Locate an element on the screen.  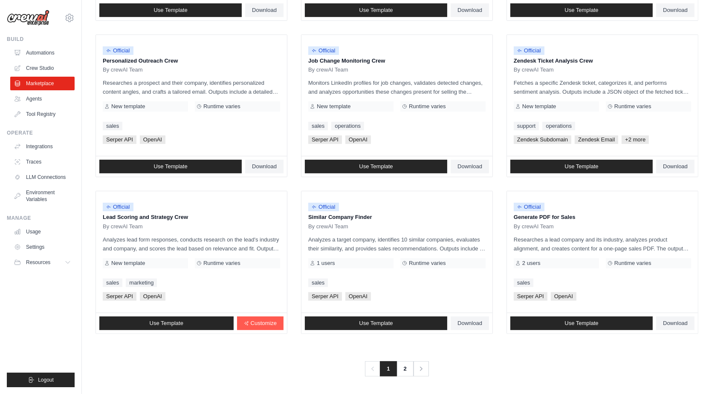
div: Manage is located at coordinates (40, 218).